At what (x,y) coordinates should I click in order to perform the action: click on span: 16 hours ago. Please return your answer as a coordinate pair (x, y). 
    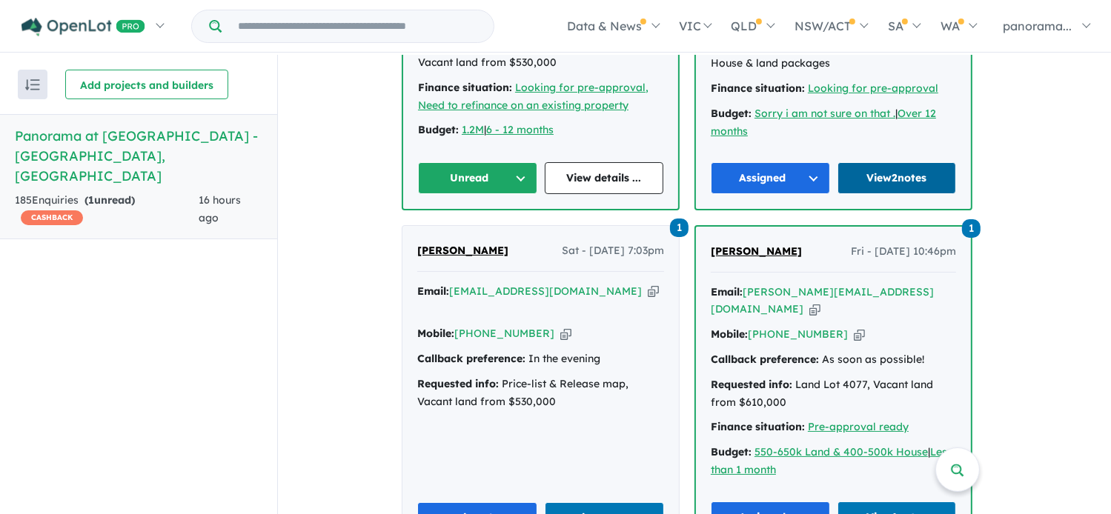
    Looking at the image, I should click on (219, 209).